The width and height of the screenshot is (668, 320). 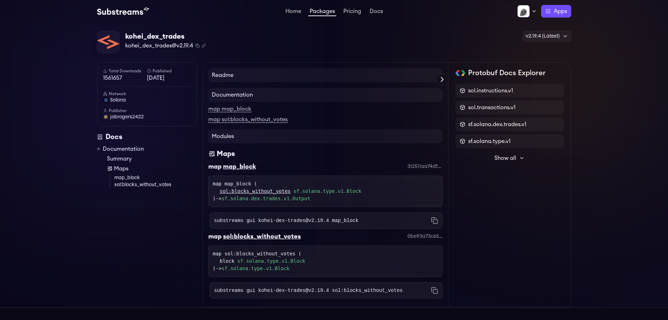 I want to click on h4: Documentation, so click(x=326, y=95).